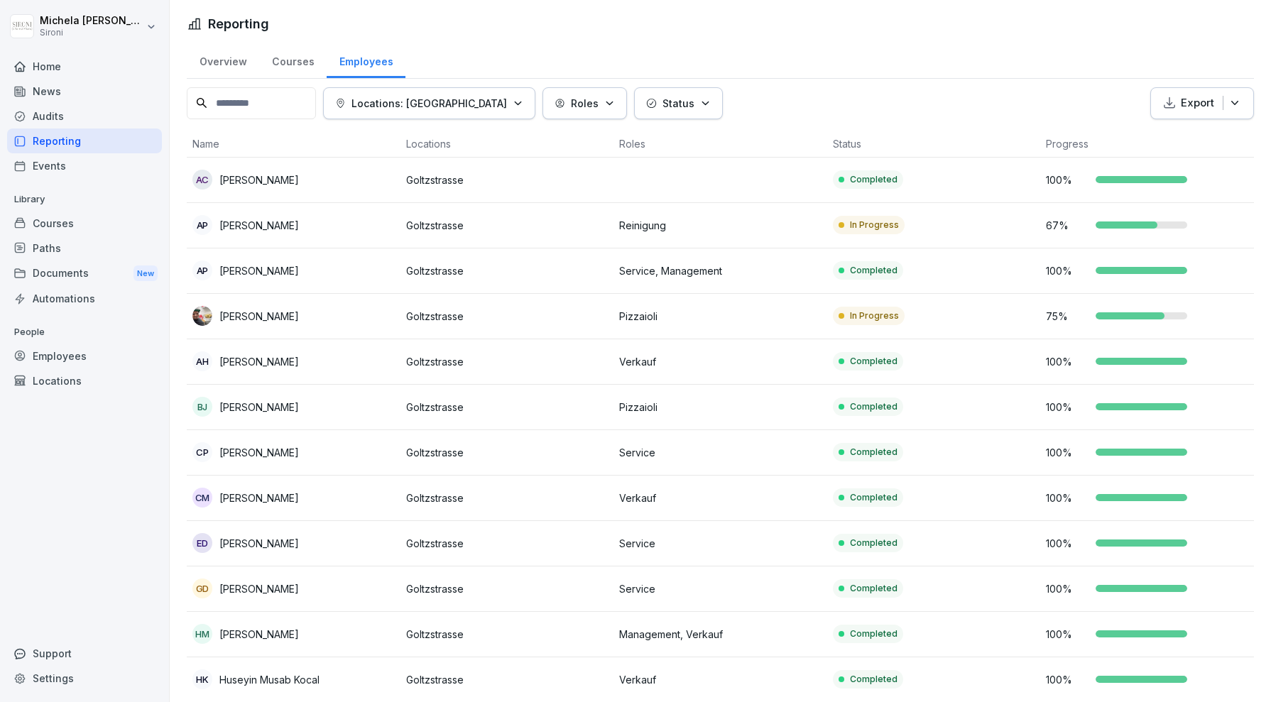  Describe the element at coordinates (269, 679) in the screenshot. I see `p: Huseyin Musab Kocal` at that location.